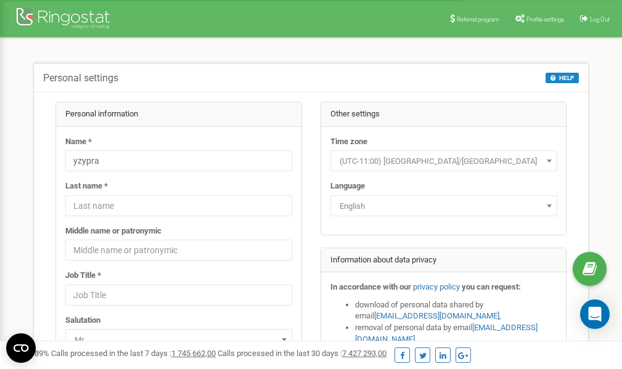 The width and height of the screenshot is (622, 369). What do you see at coordinates (456, 333) in the screenshot?
I see `li: removal of personal data by email ,` at bounding box center [456, 333].